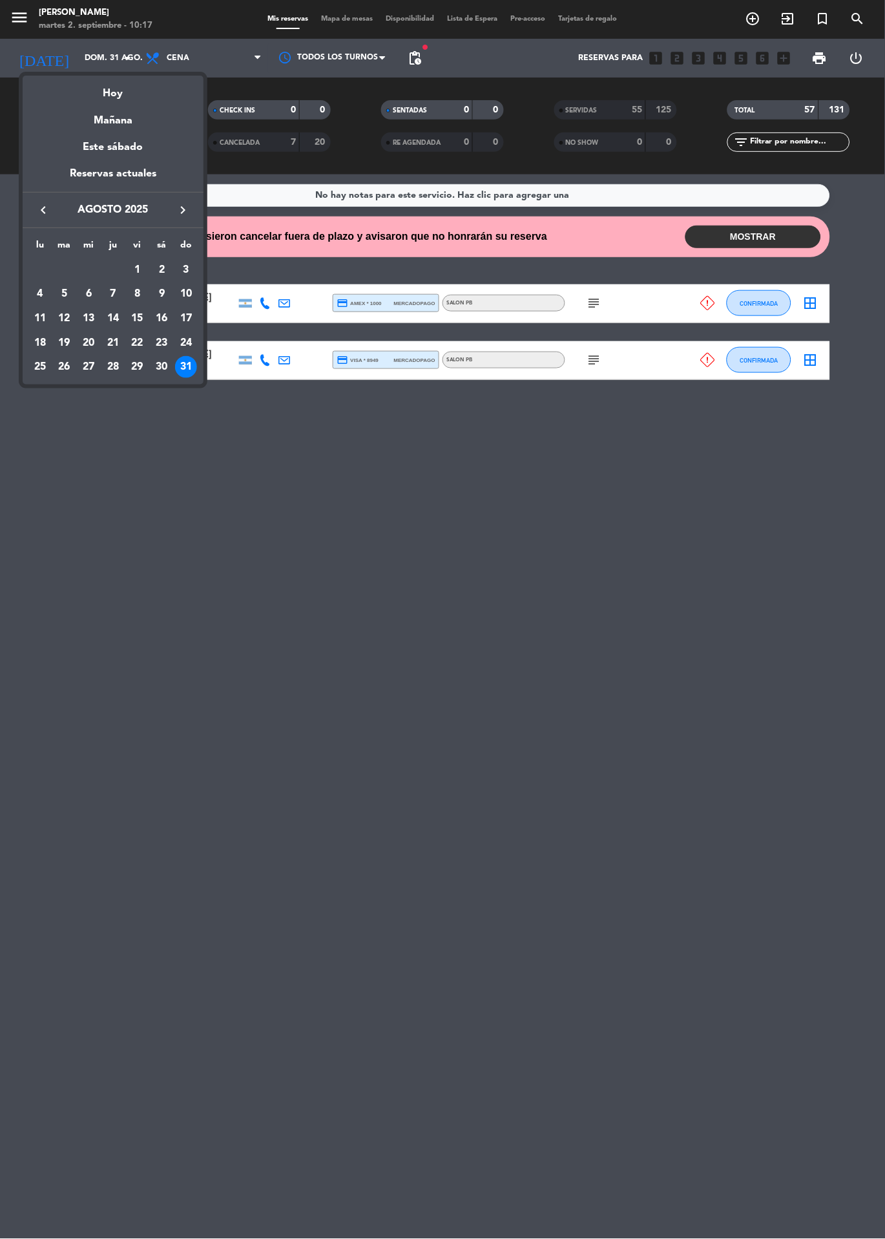  What do you see at coordinates (162, 294) in the screenshot?
I see `td: 9 de agosto de 2025` at bounding box center [162, 294].